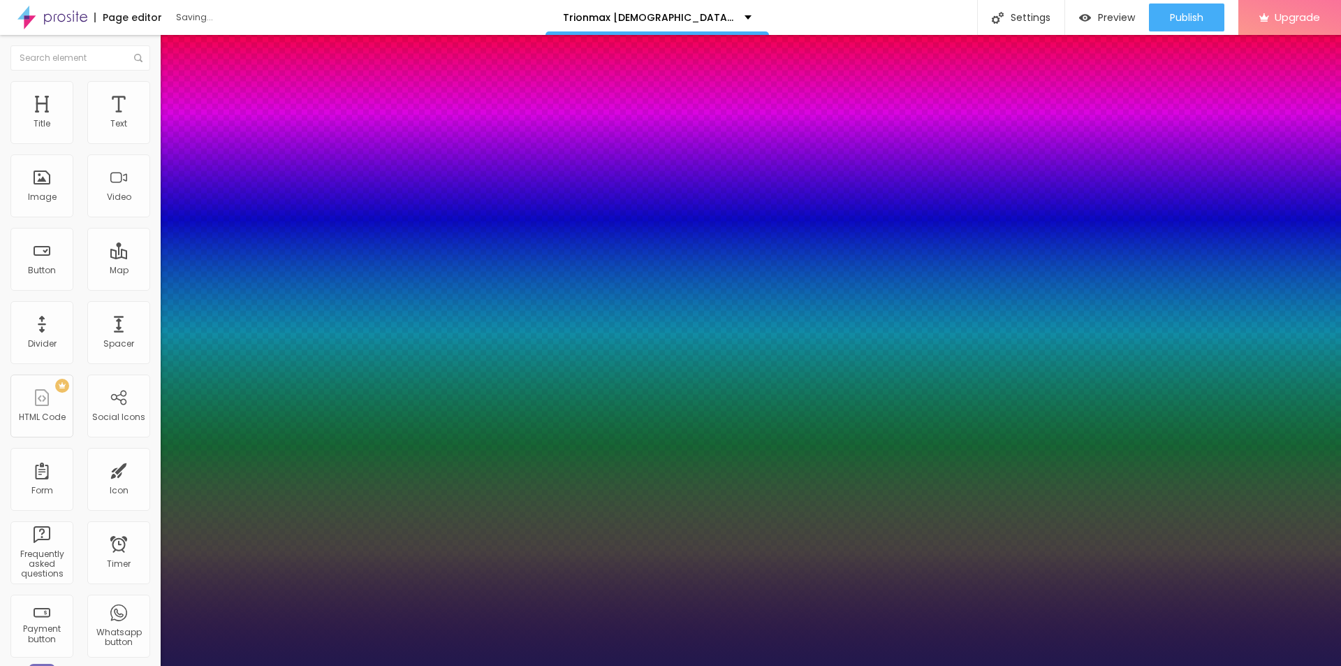 The width and height of the screenshot is (1341, 666). I want to click on button: Publish, so click(1187, 17).